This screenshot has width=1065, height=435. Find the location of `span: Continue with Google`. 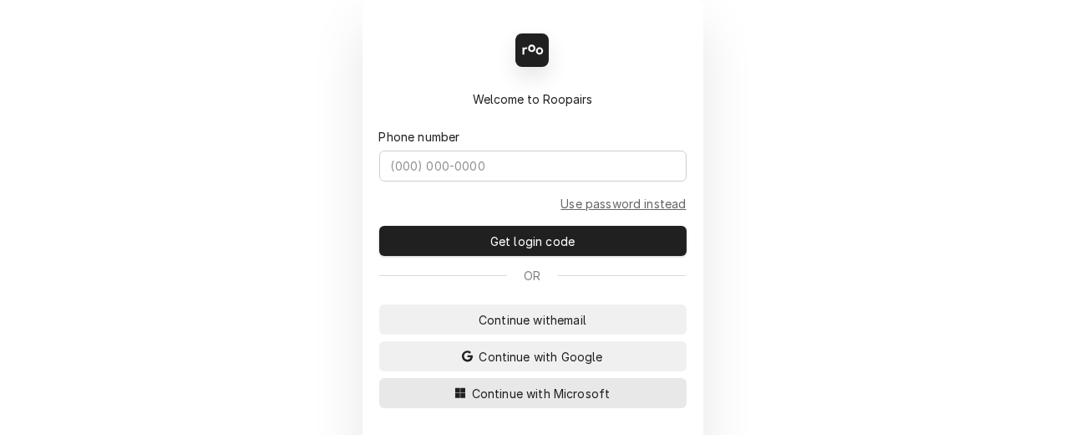

span: Continue with Google is located at coordinates (541, 356).